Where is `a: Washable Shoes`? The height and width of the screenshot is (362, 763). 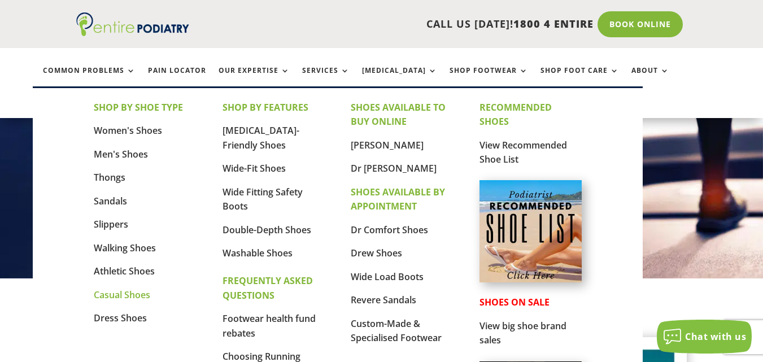
a: Washable Shoes is located at coordinates (258, 253).